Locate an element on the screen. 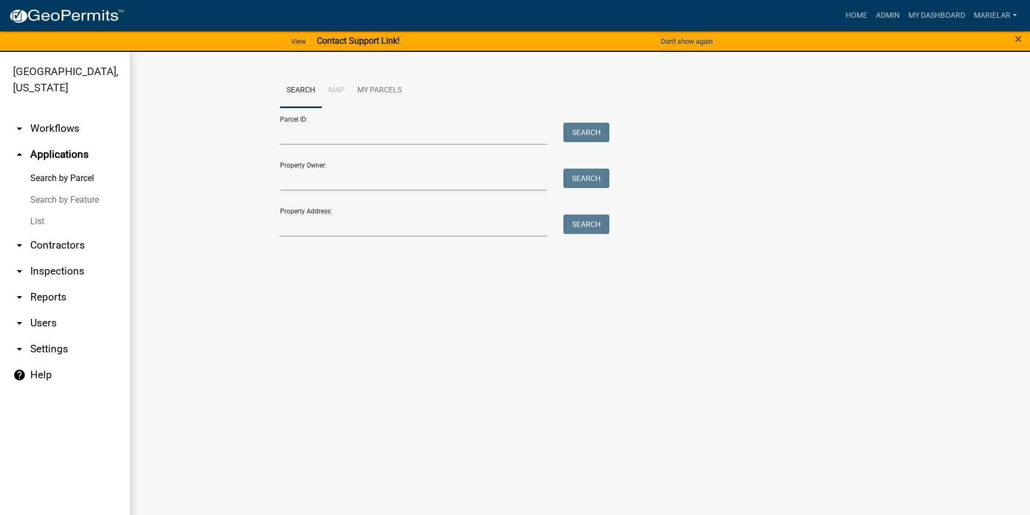 The height and width of the screenshot is (515, 1030). button: Close is located at coordinates (1018, 39).